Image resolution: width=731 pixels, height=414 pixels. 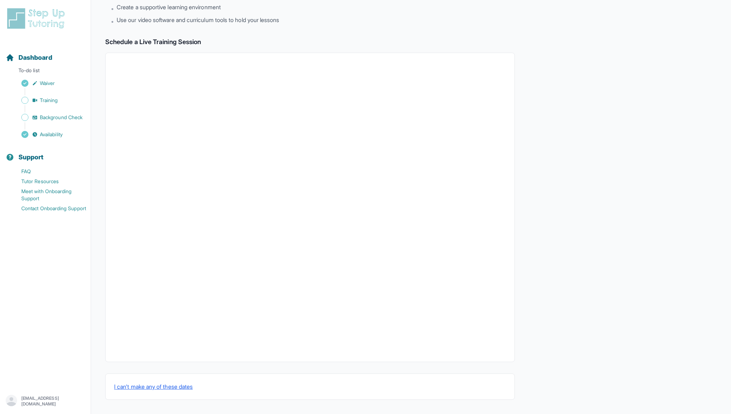 What do you see at coordinates (153, 387) in the screenshot?
I see `button: I can't make any of these dates` at bounding box center [153, 387].